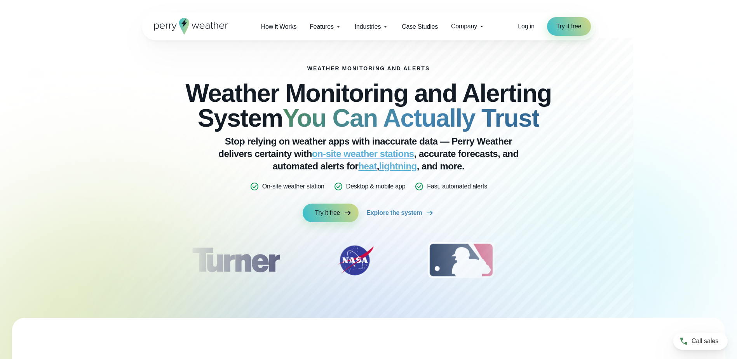  What do you see at coordinates (400, 213) in the screenshot?
I see `a: Explore the system` at bounding box center [400, 213].